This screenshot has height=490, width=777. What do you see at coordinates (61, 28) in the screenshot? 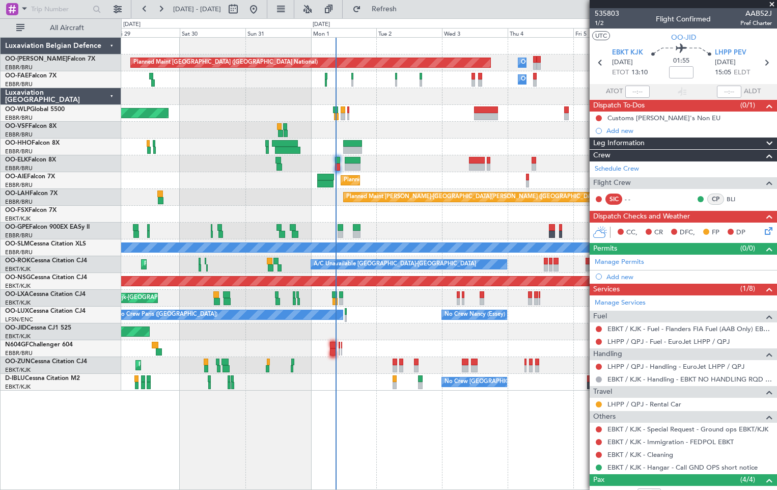
I see `button: All Aircraft` at bounding box center [61, 28].